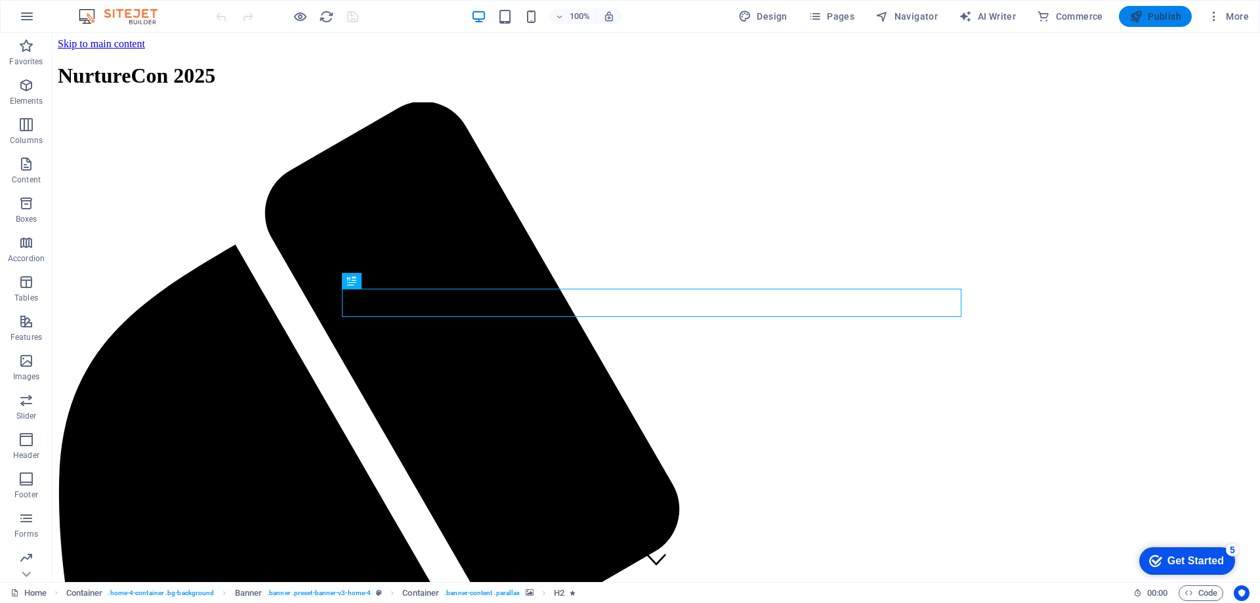  Describe the element at coordinates (49, 11) in the screenshot. I see `a: Skip to main content` at that location.